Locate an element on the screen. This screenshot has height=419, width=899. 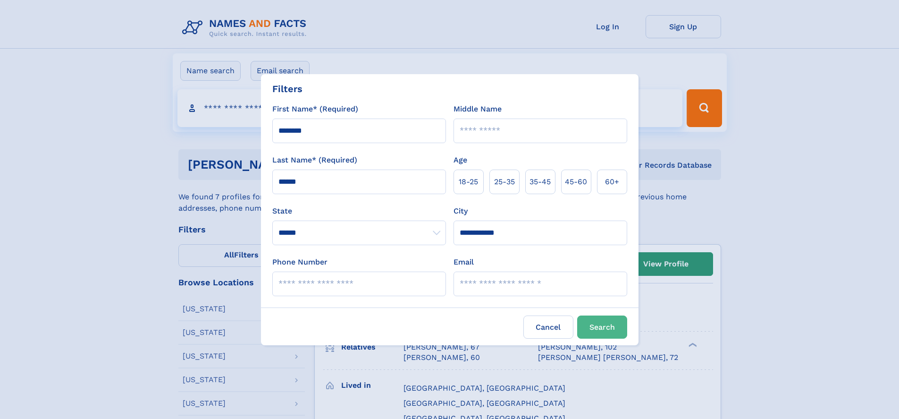
span: 18‑25 is located at coordinates (468, 182).